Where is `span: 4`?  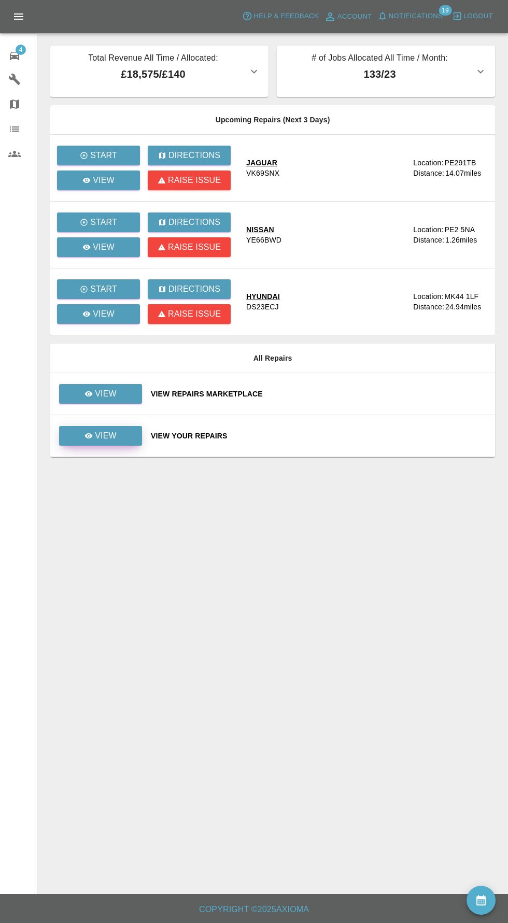 span: 4 is located at coordinates (21, 50).